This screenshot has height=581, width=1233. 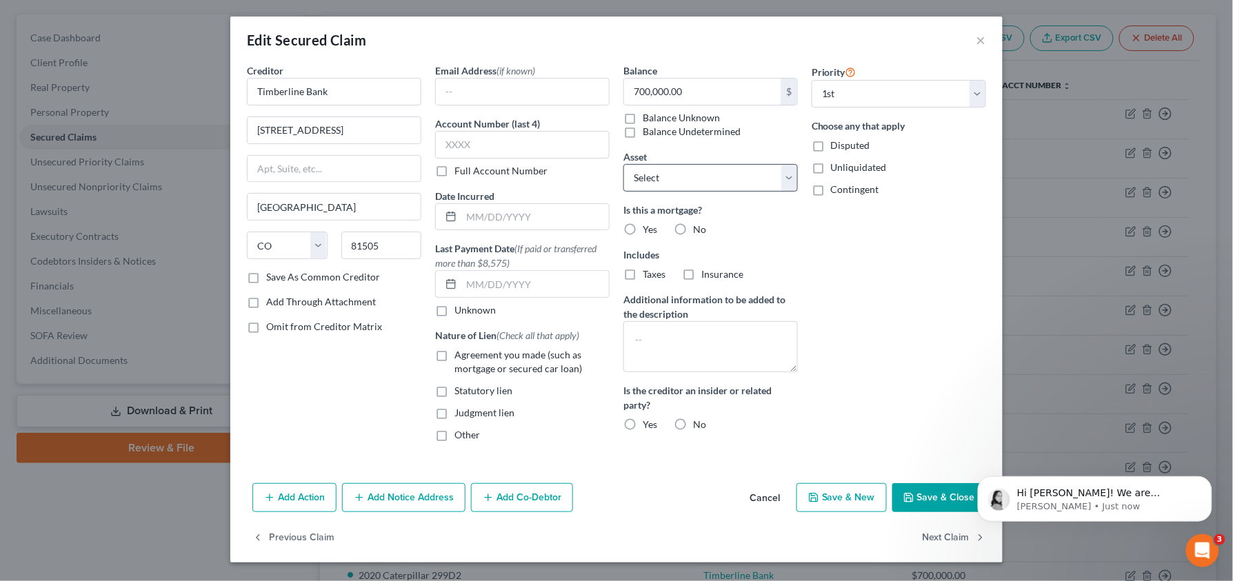 I want to click on button: Next Claim, so click(x=954, y=538).